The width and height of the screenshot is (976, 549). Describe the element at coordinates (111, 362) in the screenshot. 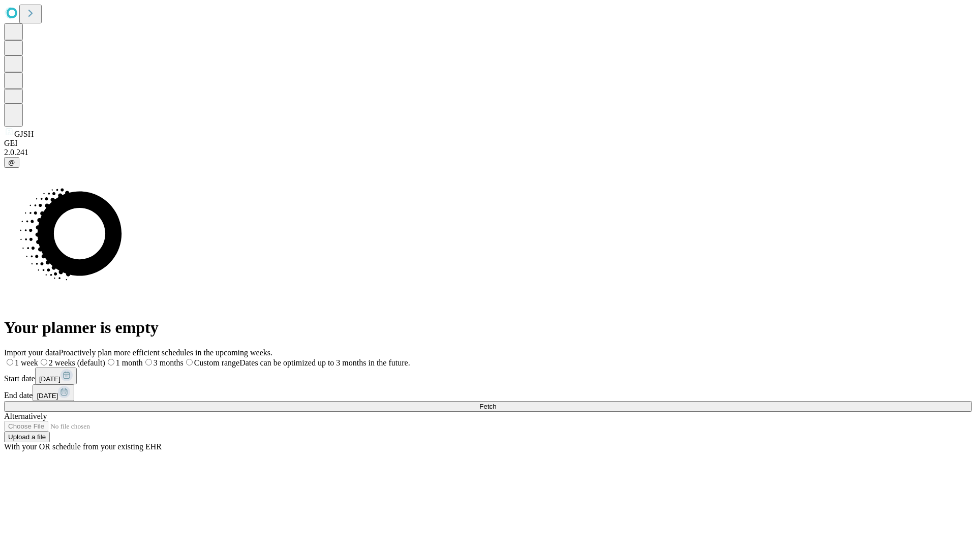

I see `input: 1 month` at that location.